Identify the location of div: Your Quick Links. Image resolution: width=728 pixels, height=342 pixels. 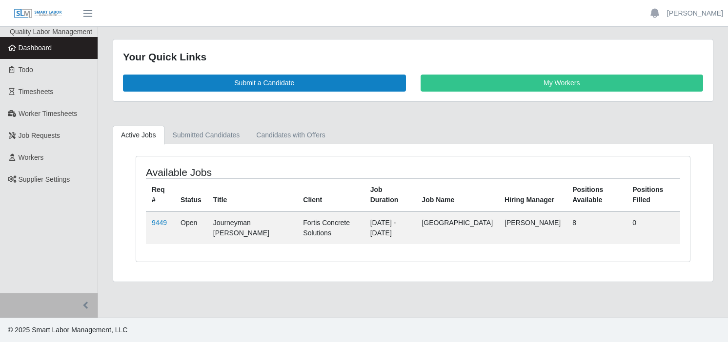
(413, 57).